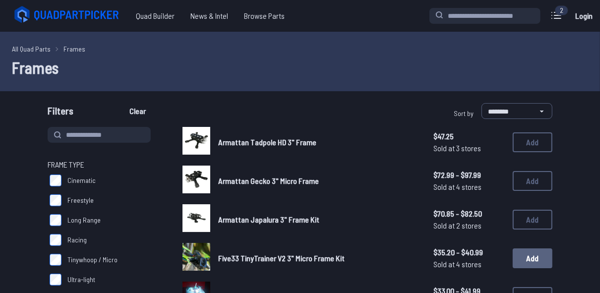 The width and height of the screenshot is (600, 293). Describe the element at coordinates (318, 258) in the screenshot. I see `a: Five33 TinyTrainer V2 3" Micro Frame Kit` at that location.